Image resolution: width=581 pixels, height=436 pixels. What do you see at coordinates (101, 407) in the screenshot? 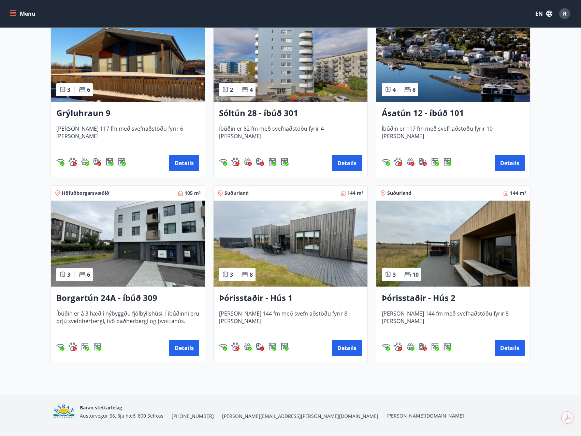
I see `span: Báran stéttarfélag` at bounding box center [101, 407].